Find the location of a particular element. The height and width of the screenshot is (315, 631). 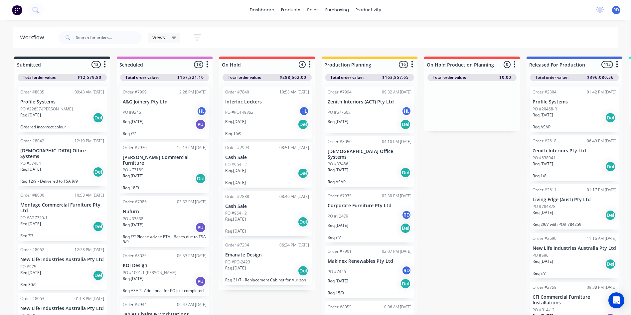

div: Order #8026 is located at coordinates (135, 256).